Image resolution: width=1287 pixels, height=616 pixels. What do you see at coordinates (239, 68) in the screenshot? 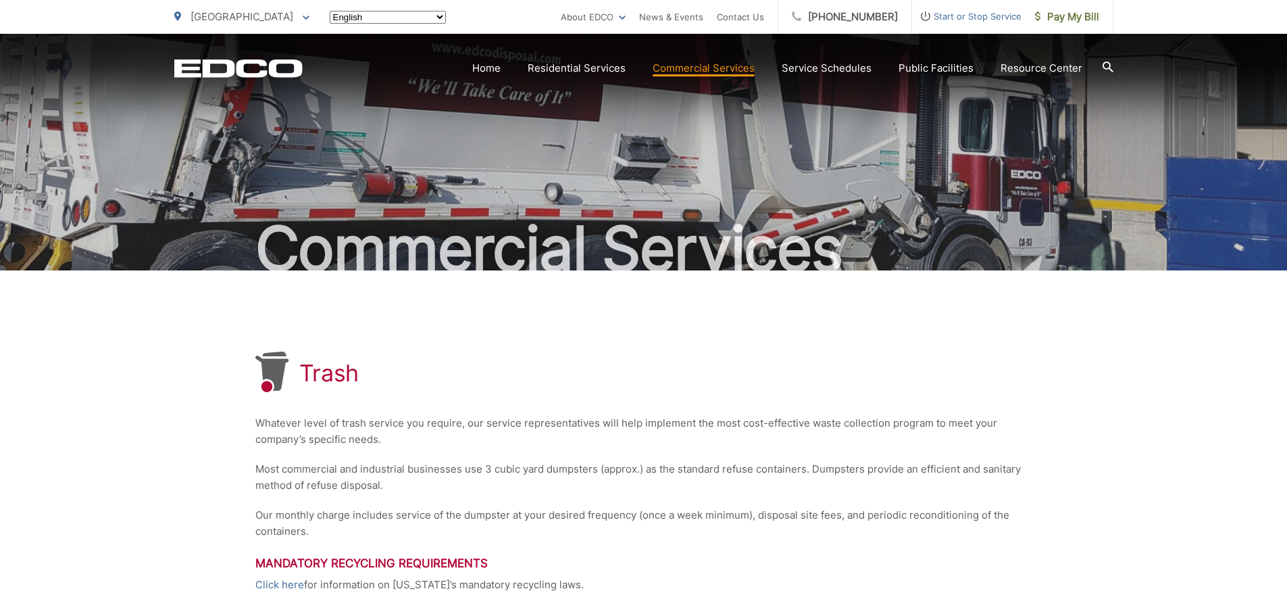
I see `a: EDCD logo. Return to the homepage.` at bounding box center [239, 68].